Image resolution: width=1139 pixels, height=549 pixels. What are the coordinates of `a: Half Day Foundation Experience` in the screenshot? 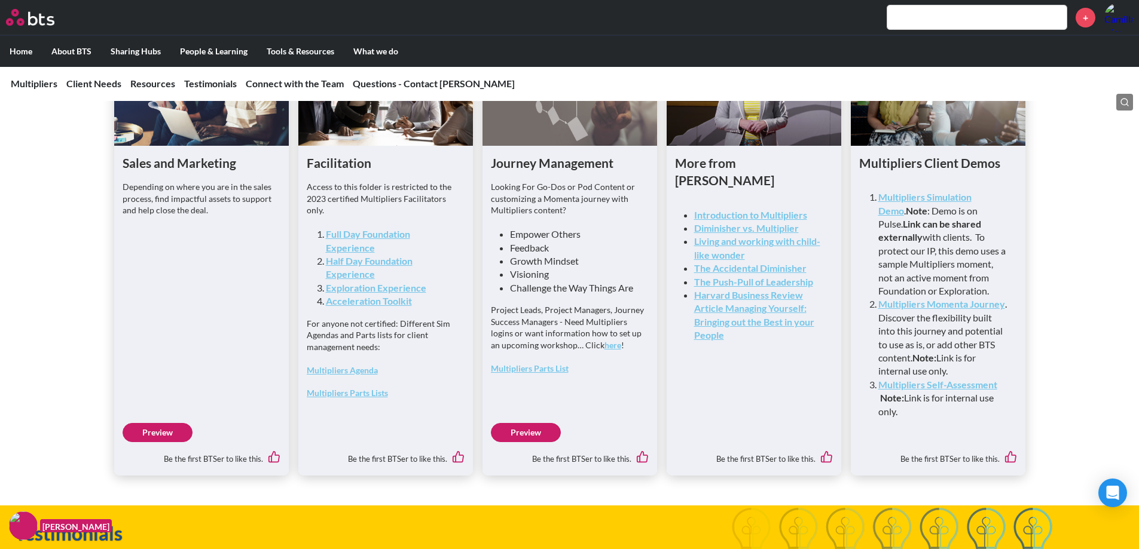 It's located at (369, 267).